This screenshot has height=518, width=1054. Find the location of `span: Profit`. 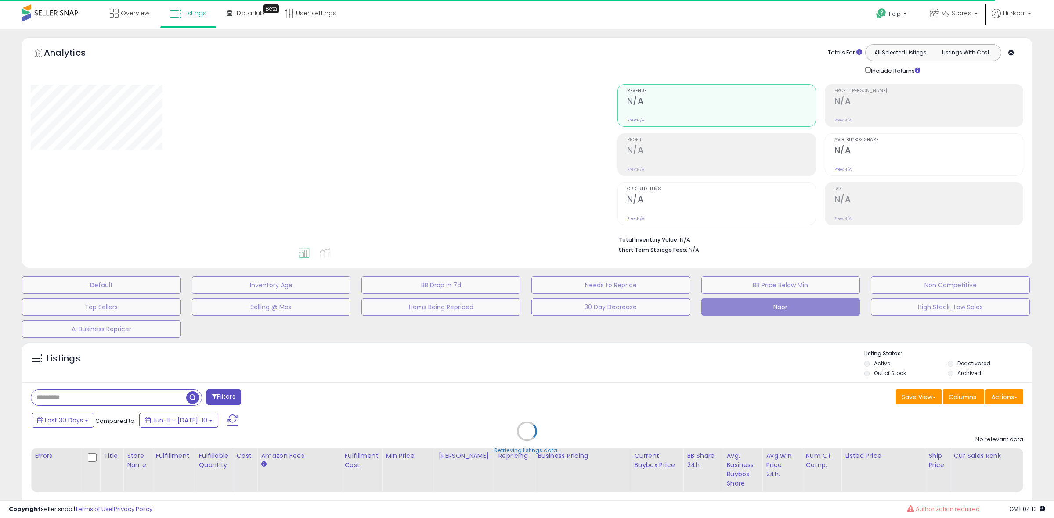

span: Profit is located at coordinates (721, 140).